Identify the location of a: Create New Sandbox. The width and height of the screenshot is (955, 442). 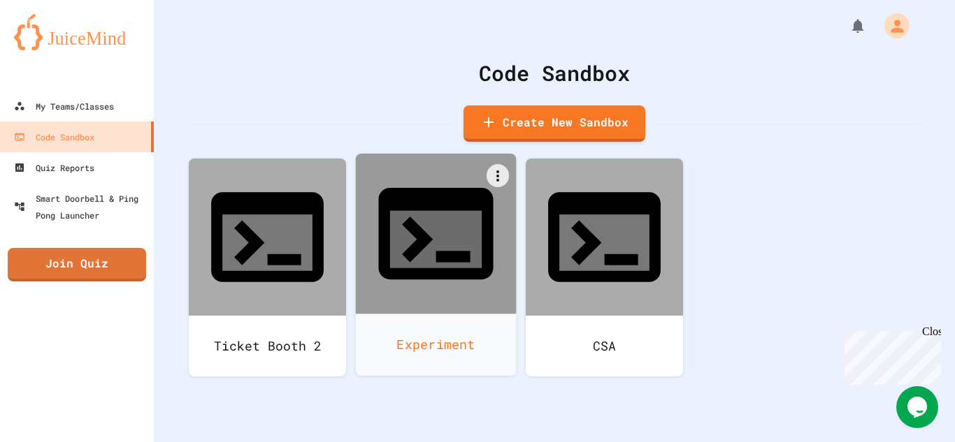
(554, 124).